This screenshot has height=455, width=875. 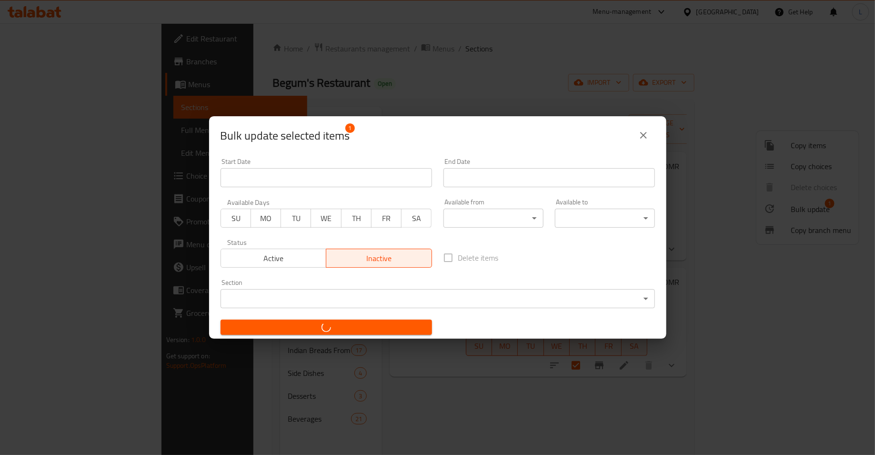 I want to click on button: TH, so click(x=356, y=218).